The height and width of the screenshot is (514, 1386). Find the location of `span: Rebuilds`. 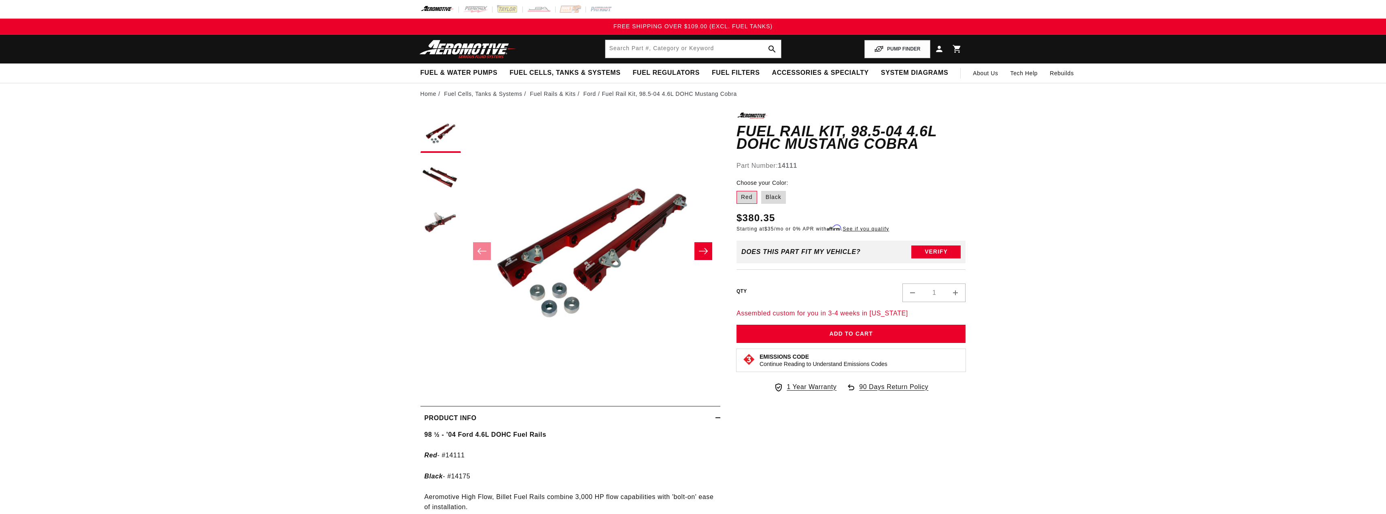

span: Rebuilds is located at coordinates (1062, 73).